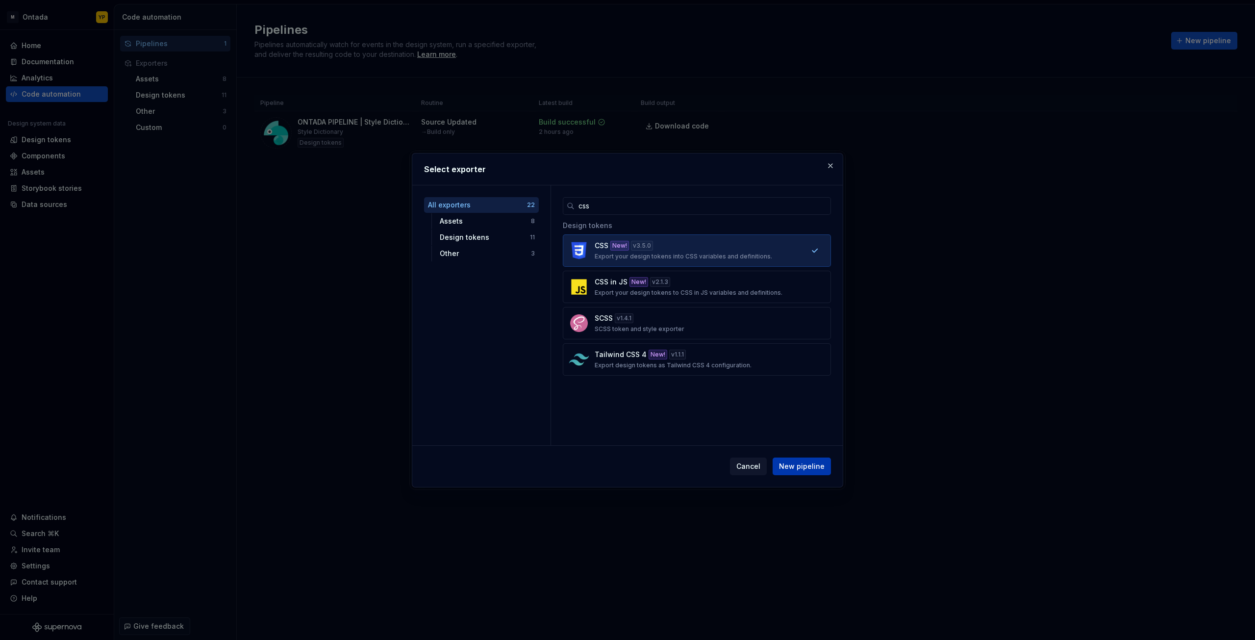 This screenshot has height=640, width=1255. I want to click on p: SCSS, so click(603, 318).